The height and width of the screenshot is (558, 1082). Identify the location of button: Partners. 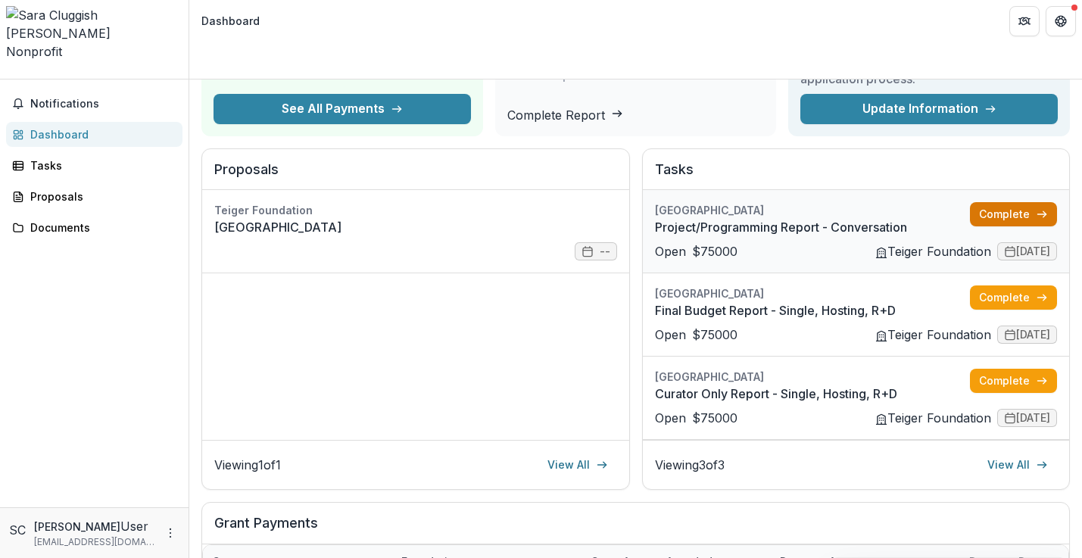
(1025, 21).